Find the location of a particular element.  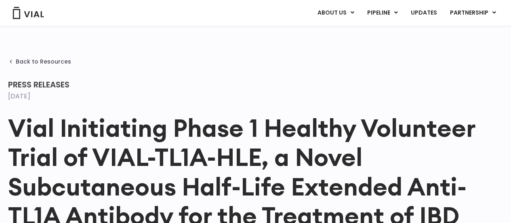

span: Back to Resources is located at coordinates (43, 61).